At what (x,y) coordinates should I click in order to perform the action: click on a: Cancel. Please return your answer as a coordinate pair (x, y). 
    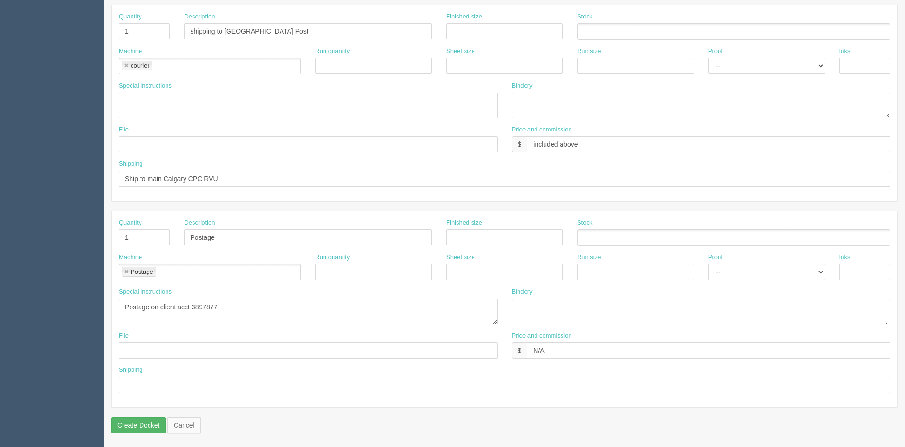
    Looking at the image, I should click on (184, 425).